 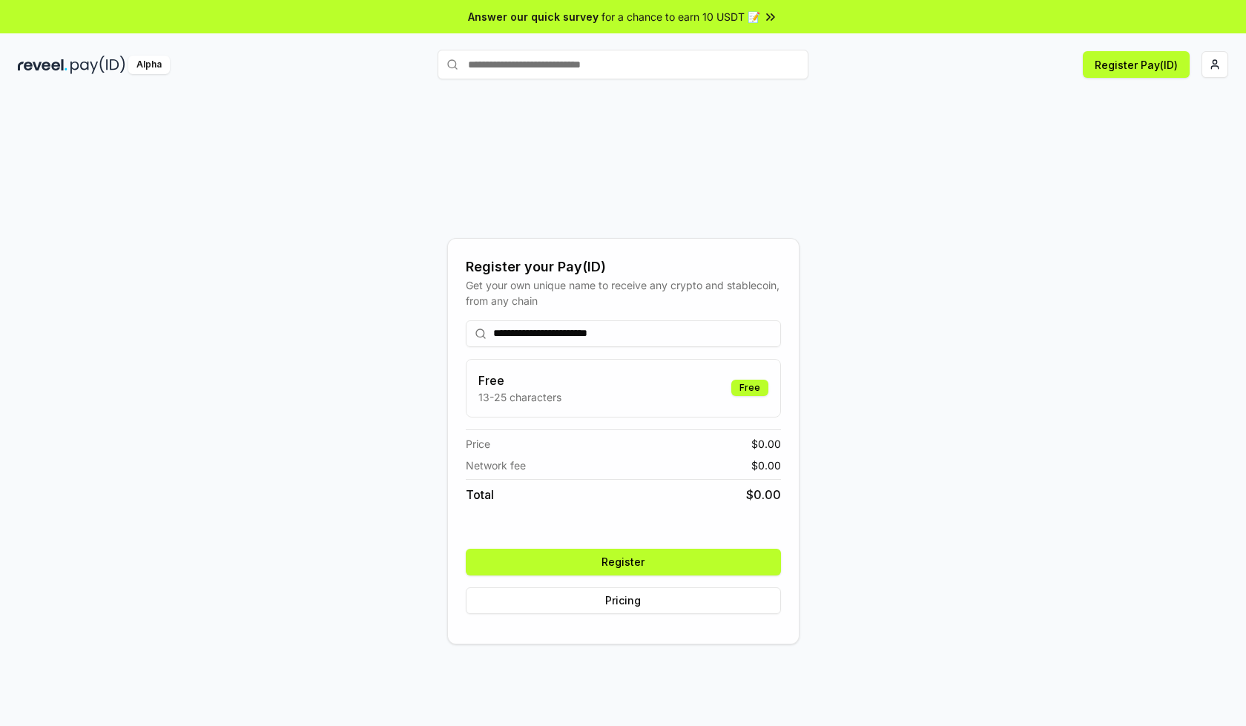 I want to click on div: Alpha, so click(x=149, y=65).